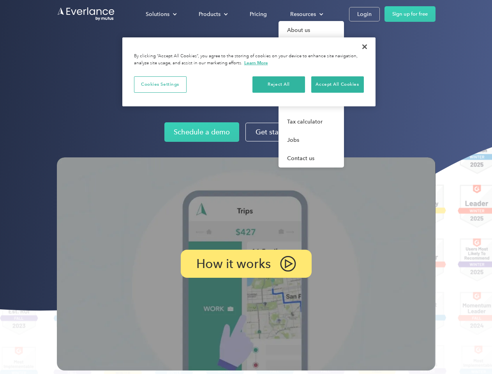  What do you see at coordinates (160, 84) in the screenshot?
I see `button: Cookies Settings` at bounding box center [160, 84].